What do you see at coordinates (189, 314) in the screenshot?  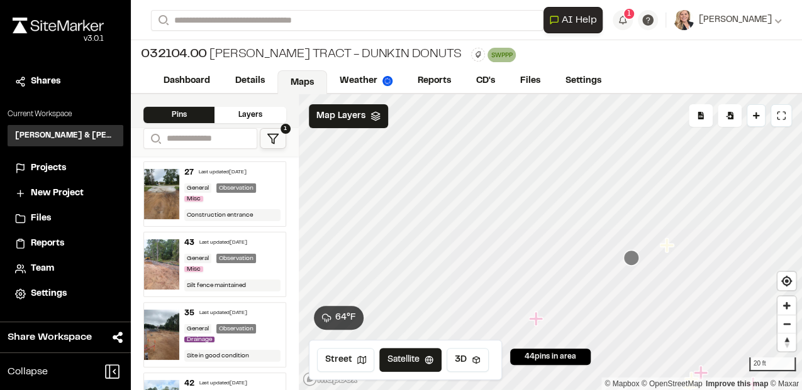 I see `div: 35` at bounding box center [189, 314].